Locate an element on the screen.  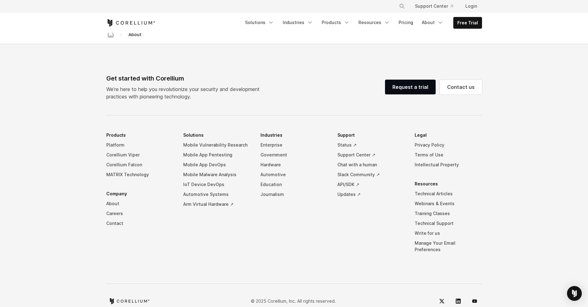
a: Corellium Viper is located at coordinates (140, 155).